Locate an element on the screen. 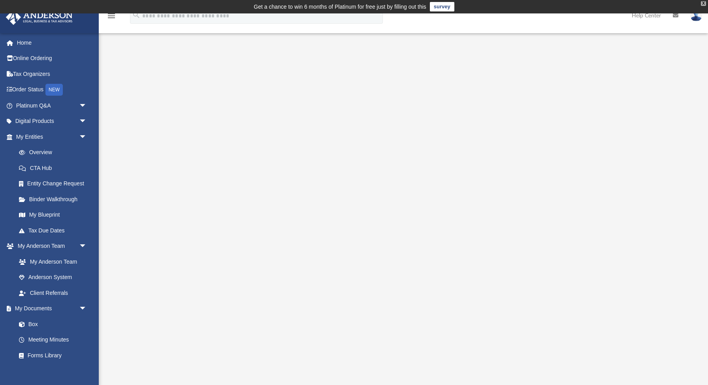 Image resolution: width=708 pixels, height=385 pixels. a: Order StatusNEW is located at coordinates (52, 90).